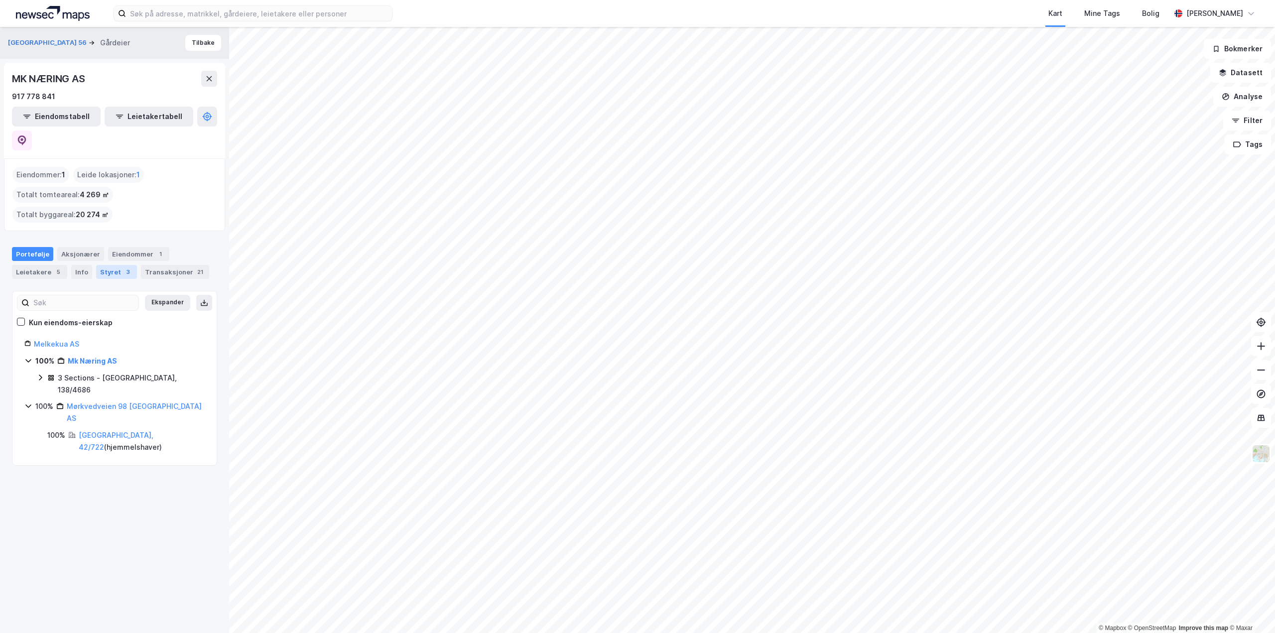 This screenshot has width=1275, height=633. Describe the element at coordinates (81, 254) in the screenshot. I see `div: Aksjonærer` at that location.